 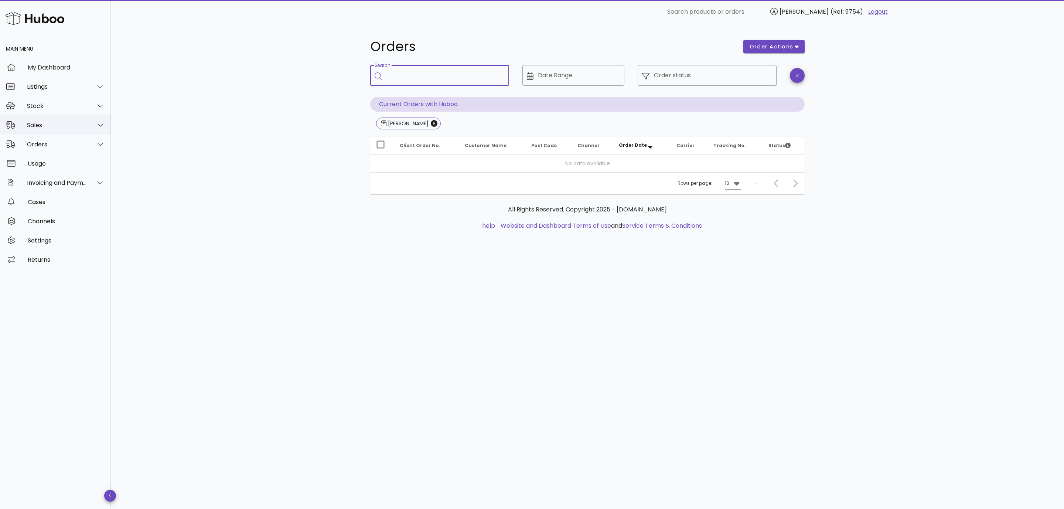 I want to click on div: 10Rows per page:, so click(x=733, y=183).